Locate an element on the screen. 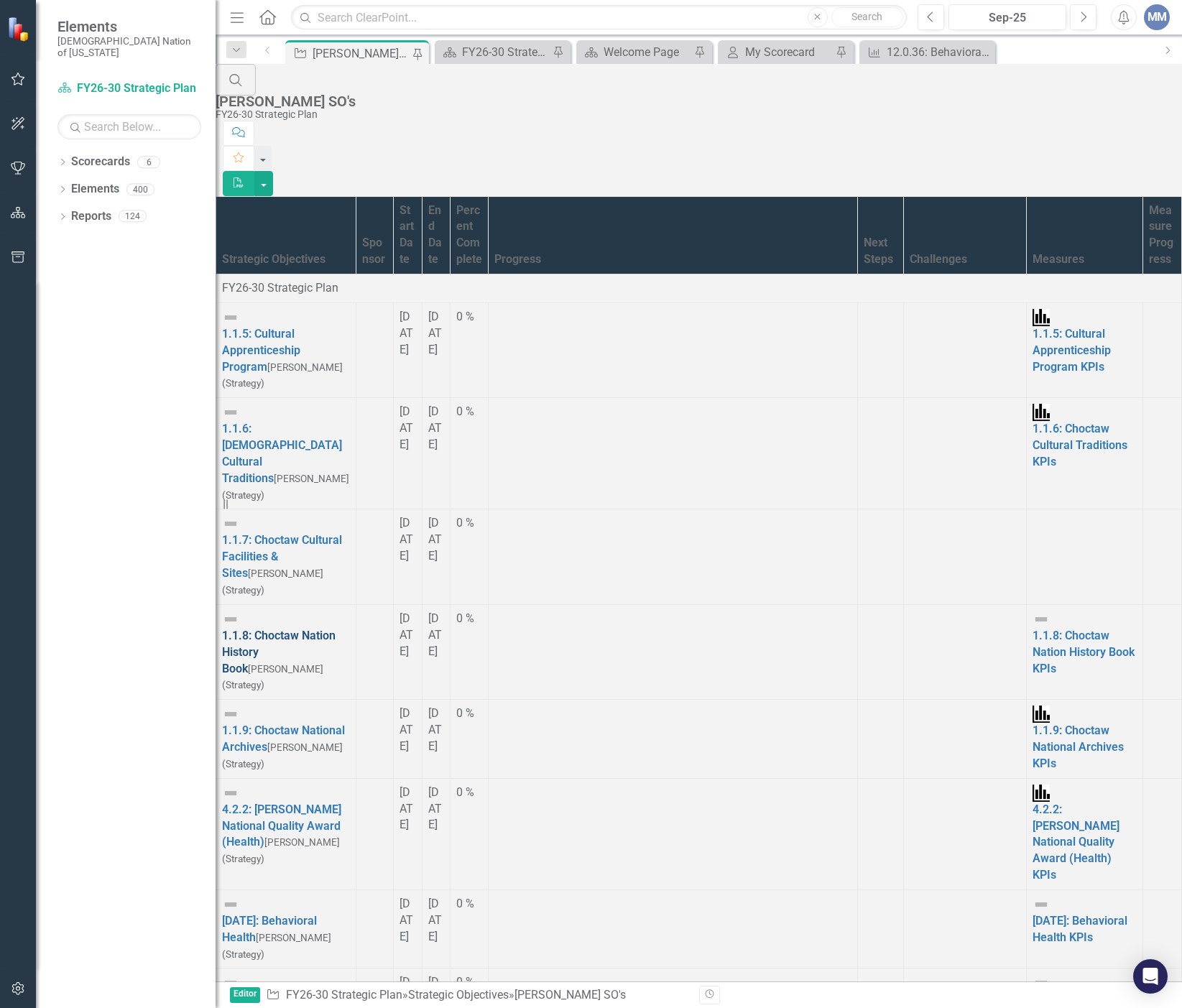 The image size is (1182, 1008). a: 1.1.8: Choctaw Nation History Book KPIs is located at coordinates (1084, 652).